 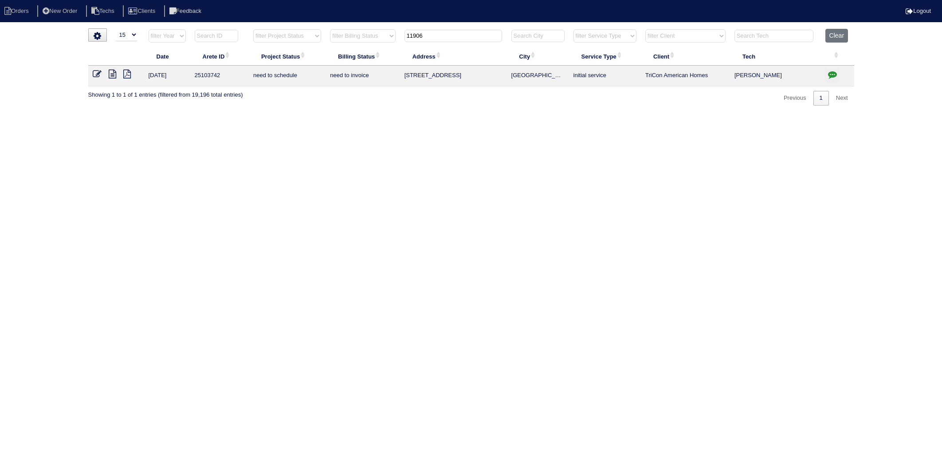 What do you see at coordinates (795, 98) in the screenshot?
I see `a: Previous` at bounding box center [795, 98].